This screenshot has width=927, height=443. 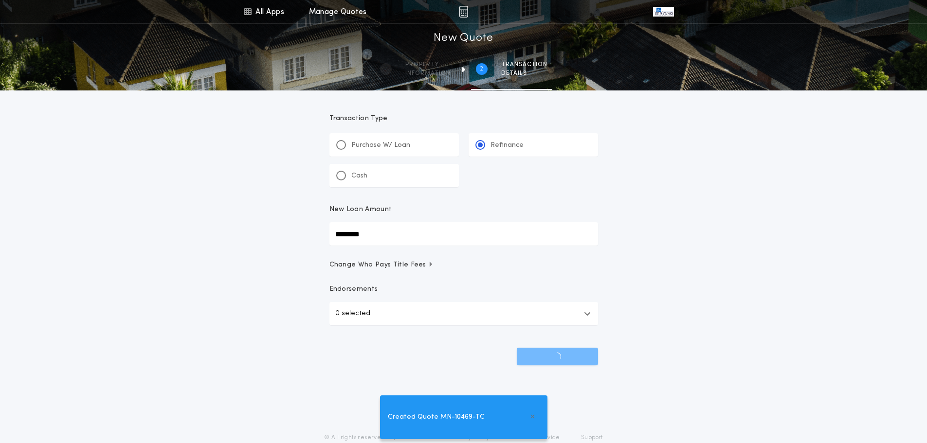 I want to click on p: Cash, so click(x=359, y=176).